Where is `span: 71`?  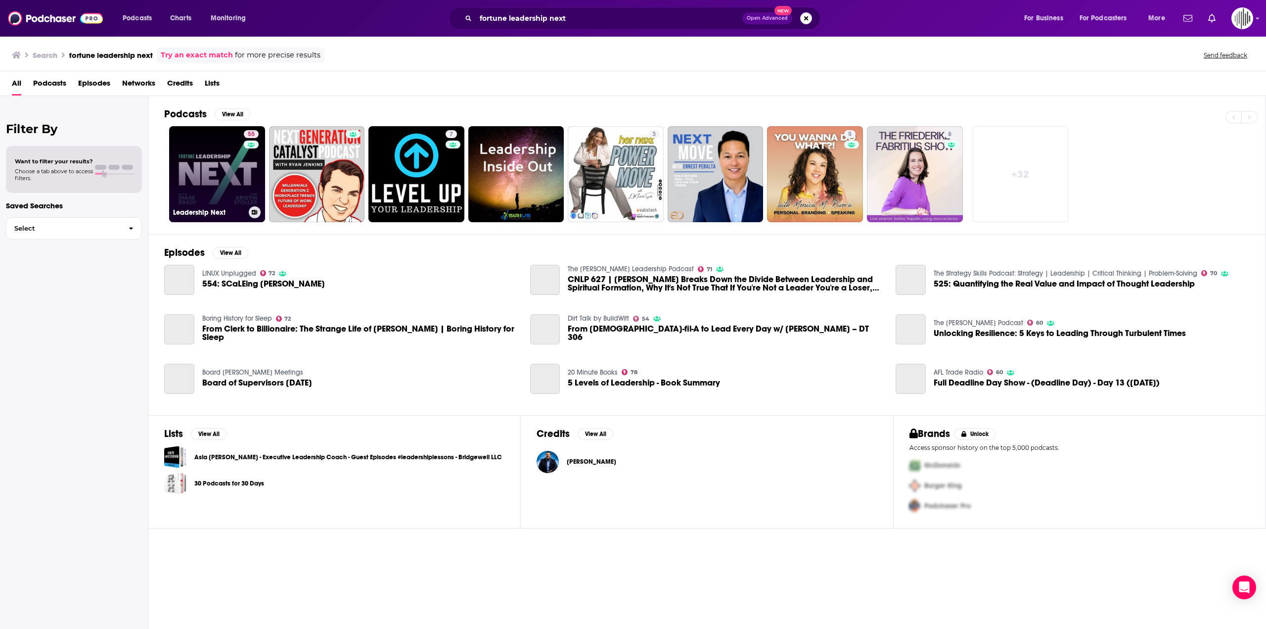
span: 71 is located at coordinates (709, 269).